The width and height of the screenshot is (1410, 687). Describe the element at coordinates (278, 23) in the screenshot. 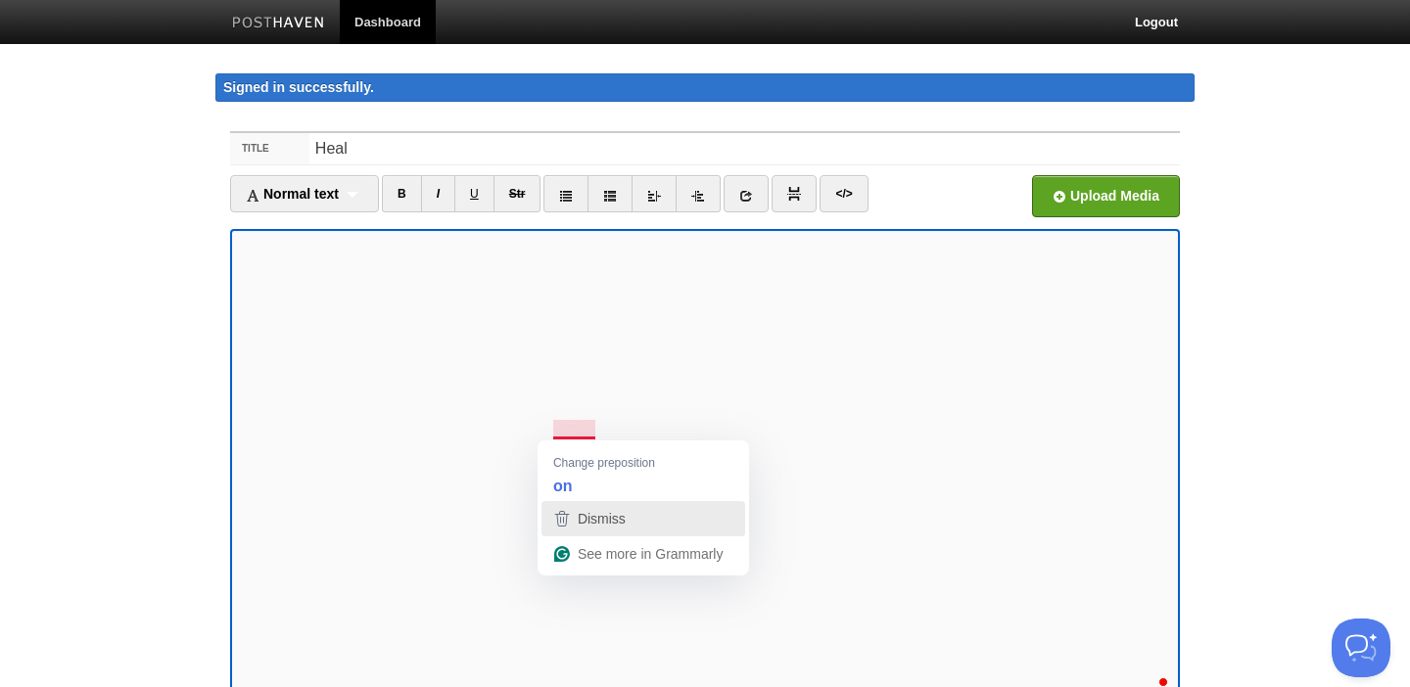

I see `img: Posthaven-bar` at that location.